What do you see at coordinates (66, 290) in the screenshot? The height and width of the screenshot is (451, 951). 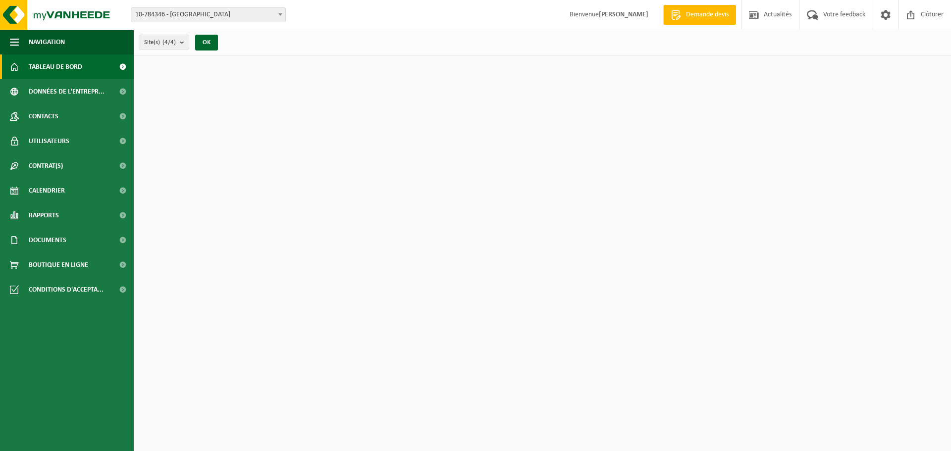 I see `span: Conditions d'accepta...` at bounding box center [66, 290].